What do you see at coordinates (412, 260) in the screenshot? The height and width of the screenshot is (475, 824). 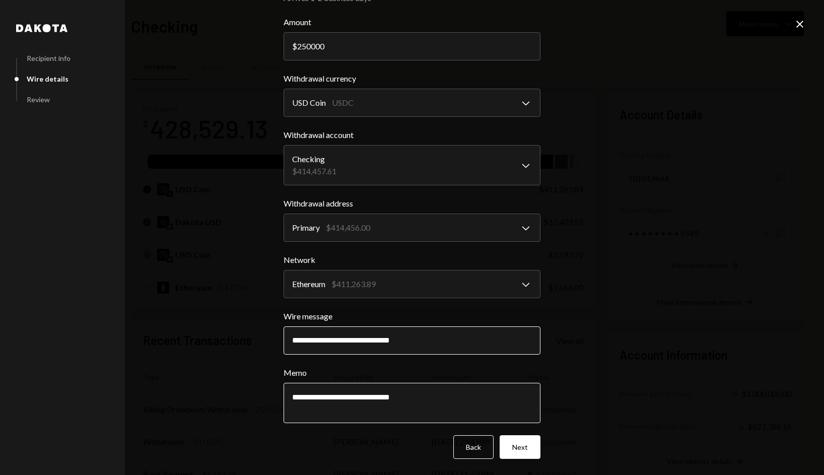 I see `label: Network` at bounding box center [412, 260].